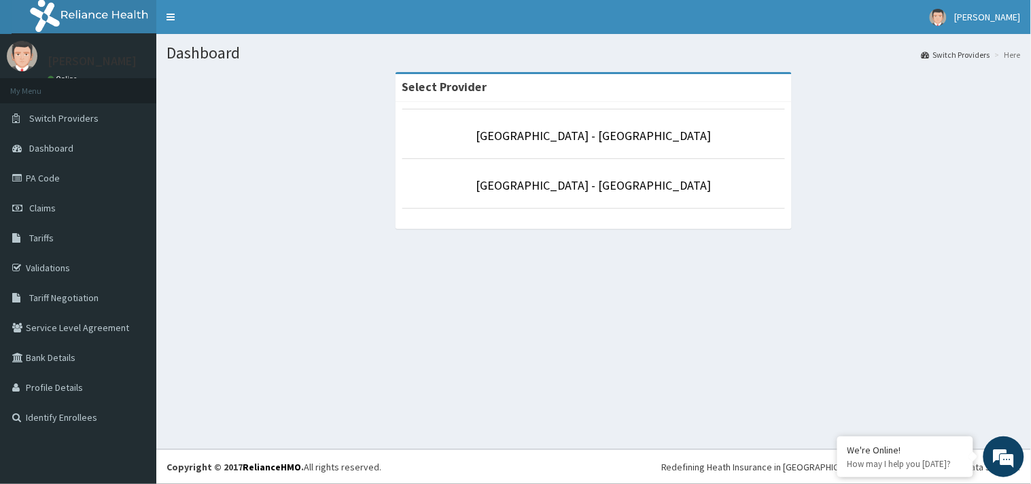 Image resolution: width=1031 pixels, height=484 pixels. I want to click on textarea: Type your message and hit 'Enter', so click(133, 355).